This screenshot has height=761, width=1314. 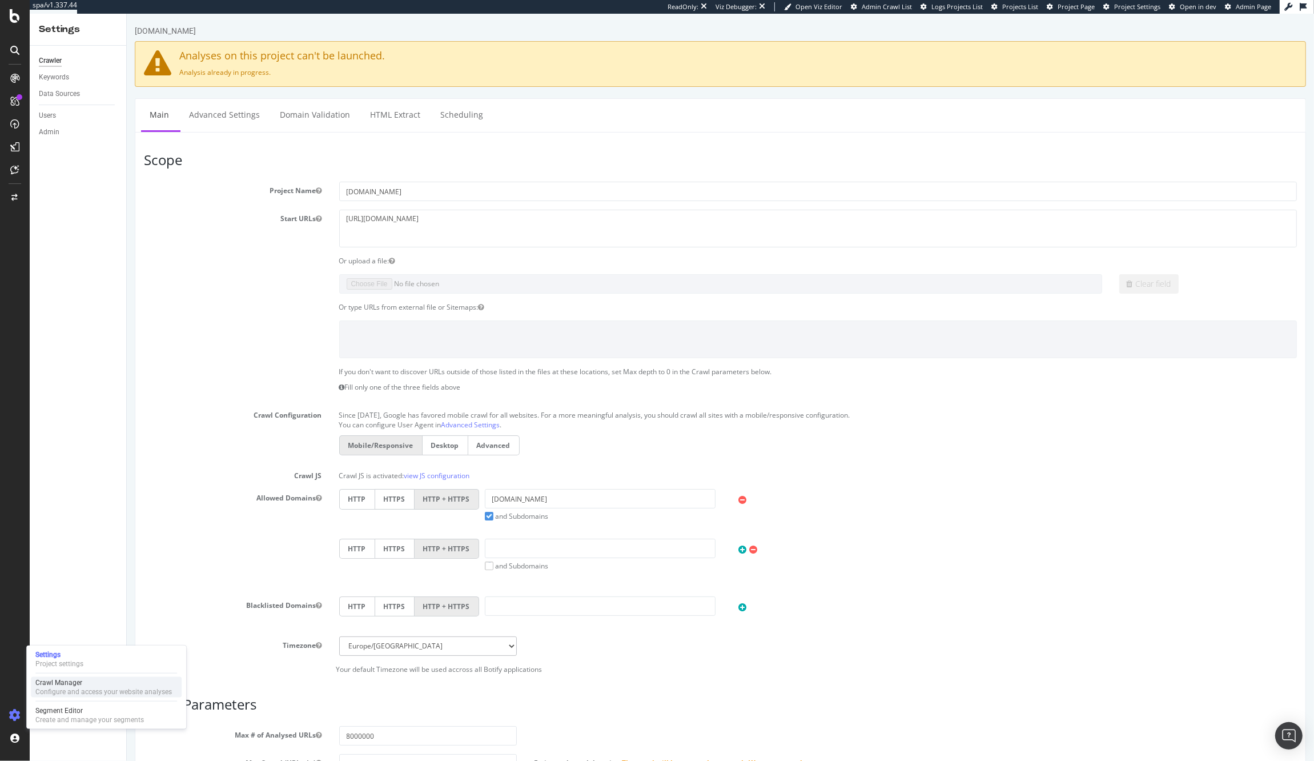 What do you see at coordinates (106, 589) in the screenshot?
I see `label: Blacklisted Domains` at bounding box center [106, 589].